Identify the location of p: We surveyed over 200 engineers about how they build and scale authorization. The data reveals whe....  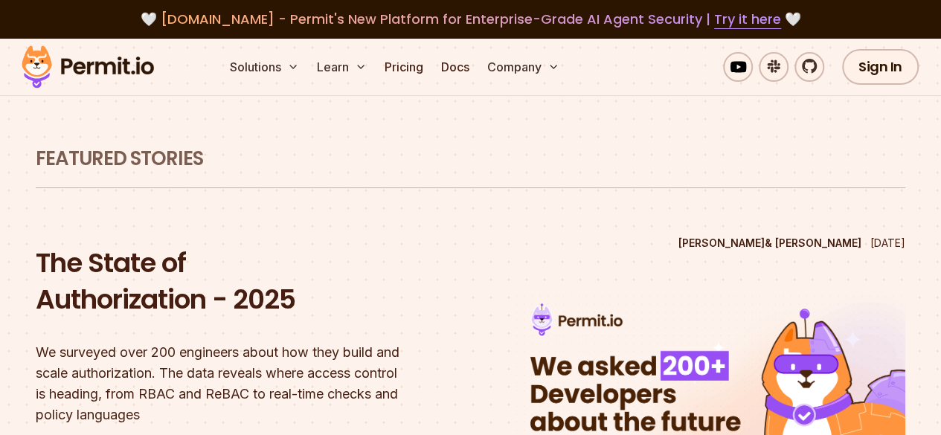
(232, 384).